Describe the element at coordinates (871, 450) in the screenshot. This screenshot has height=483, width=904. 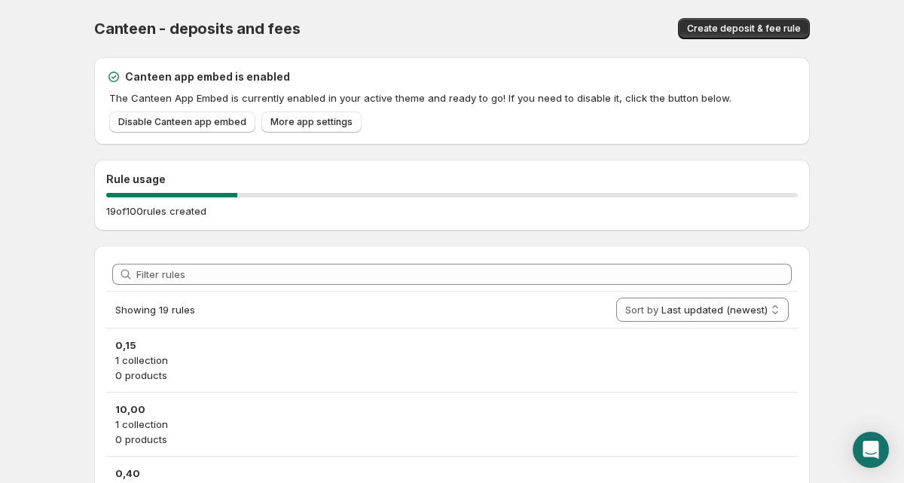
I see `div: Open Intercom Messenger` at that location.